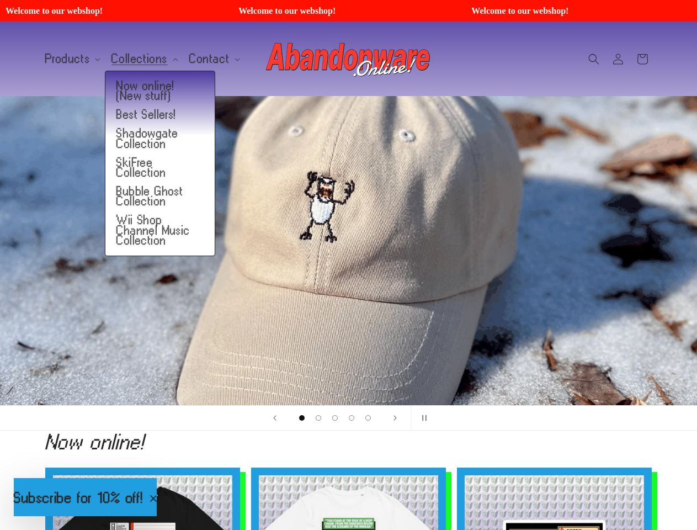 The height and width of the screenshot is (530, 697). What do you see at coordinates (140, 59) in the screenshot?
I see `span: Collections` at bounding box center [140, 59].